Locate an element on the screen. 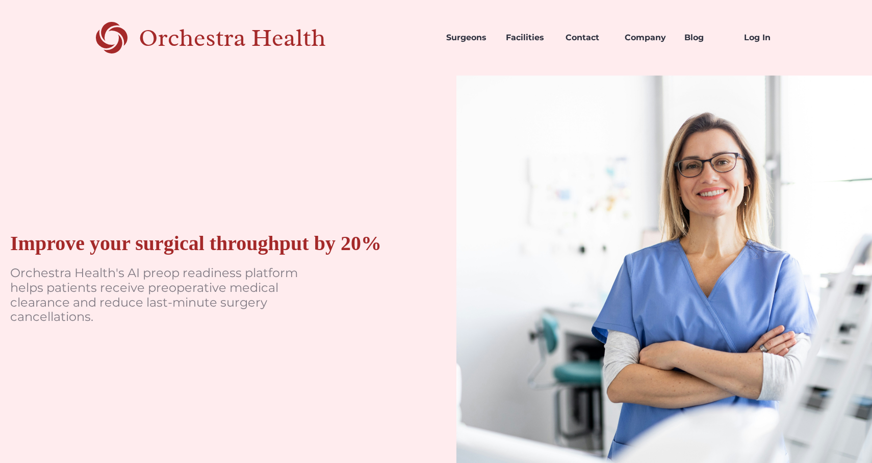 The image size is (872, 463). a: Facilities is located at coordinates (527, 38).